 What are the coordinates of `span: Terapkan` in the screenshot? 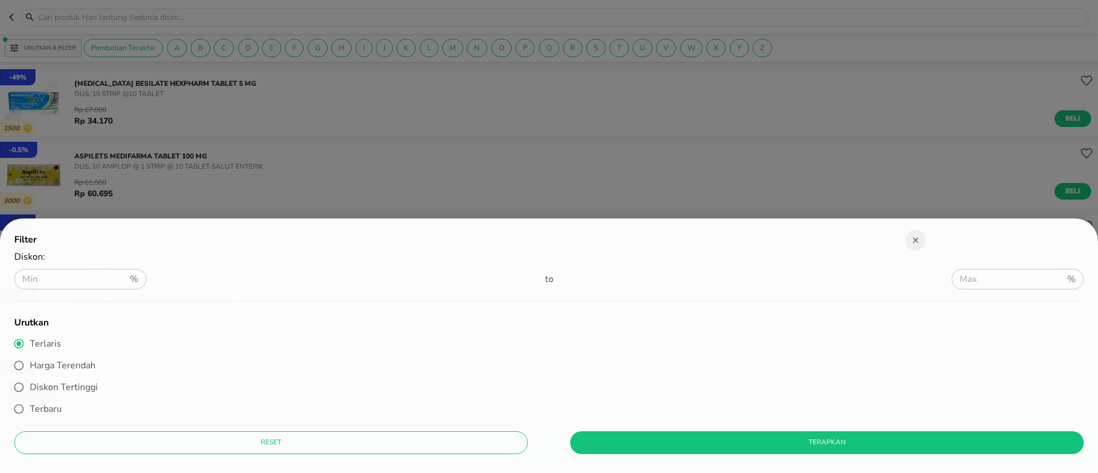 It's located at (827, 442).